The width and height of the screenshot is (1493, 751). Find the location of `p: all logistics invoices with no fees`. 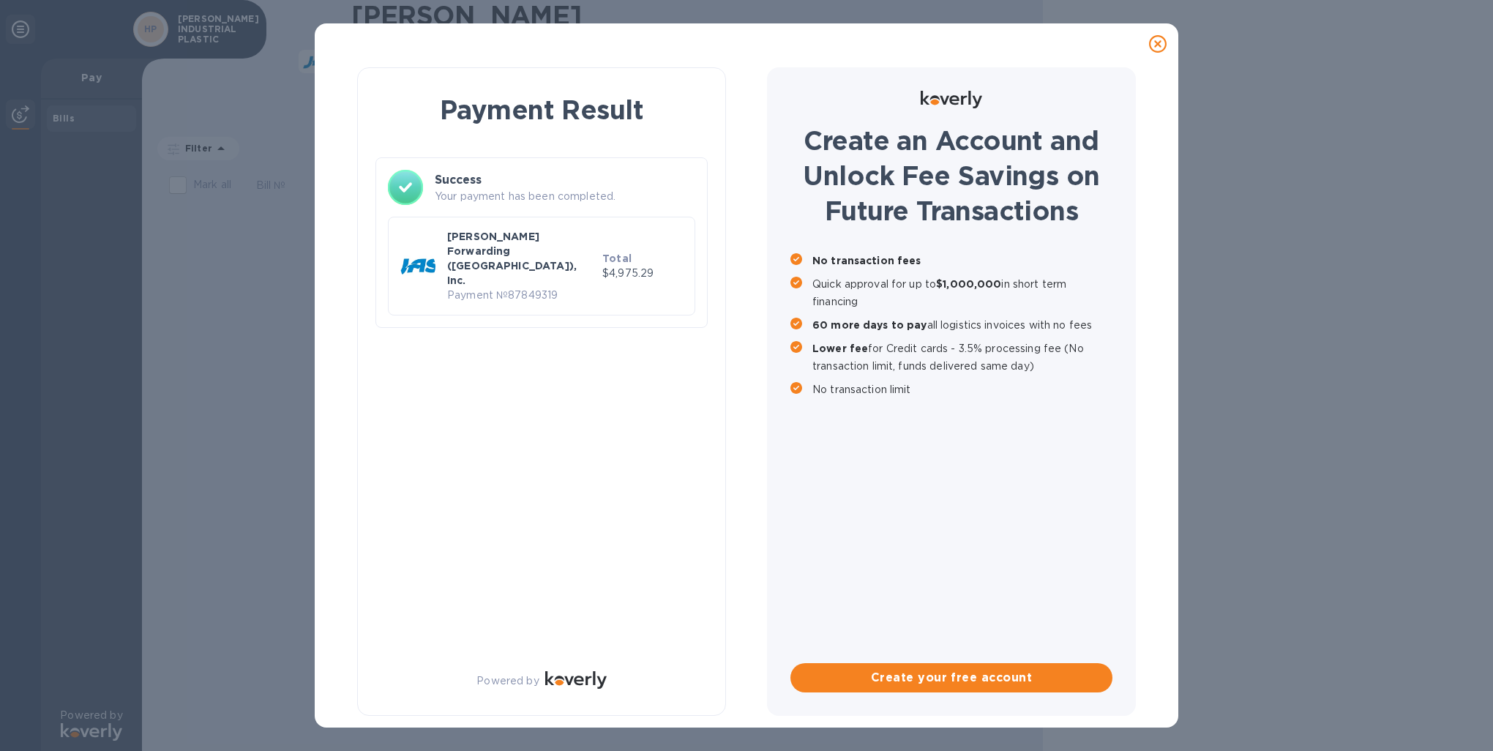

p: all logistics invoices with no fees is located at coordinates (962, 325).